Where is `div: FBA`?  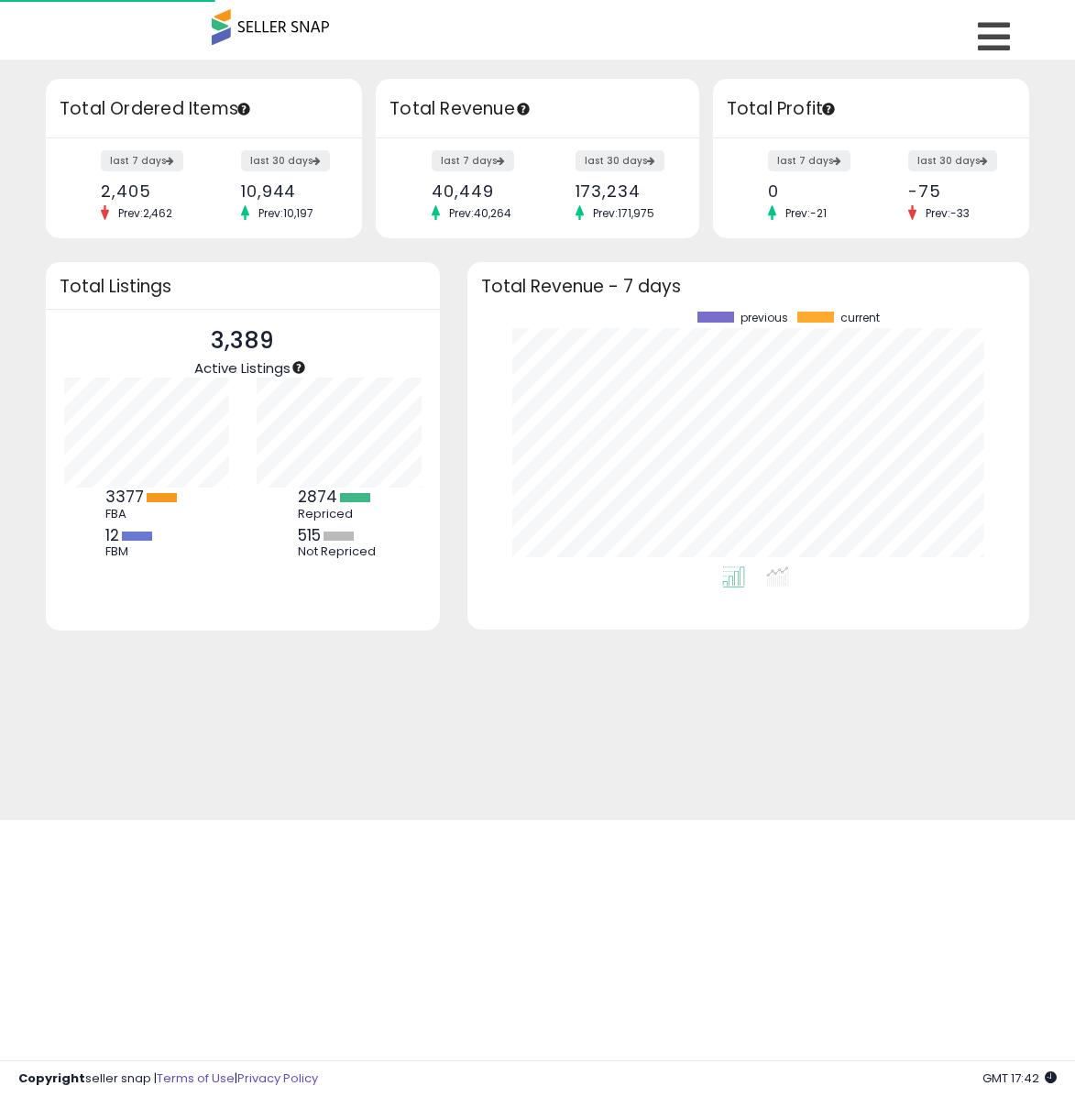 div: FBA is located at coordinates (147, 514).